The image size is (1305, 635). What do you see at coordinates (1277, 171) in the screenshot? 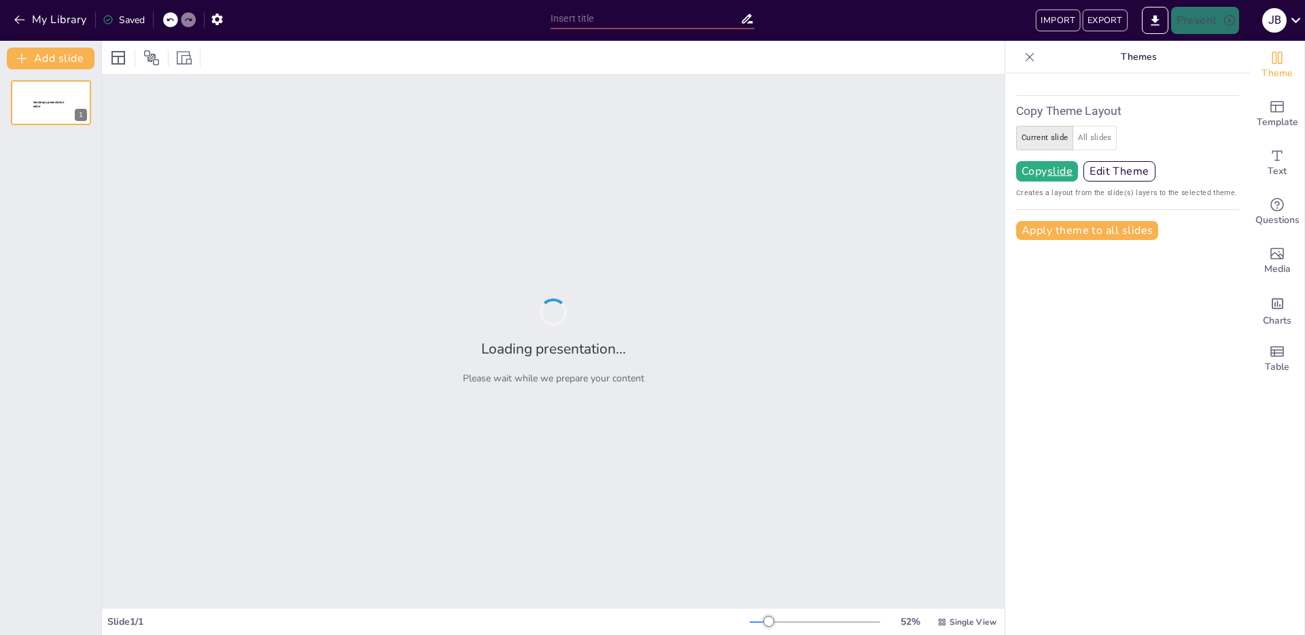
I see `span: Text` at bounding box center [1277, 171].